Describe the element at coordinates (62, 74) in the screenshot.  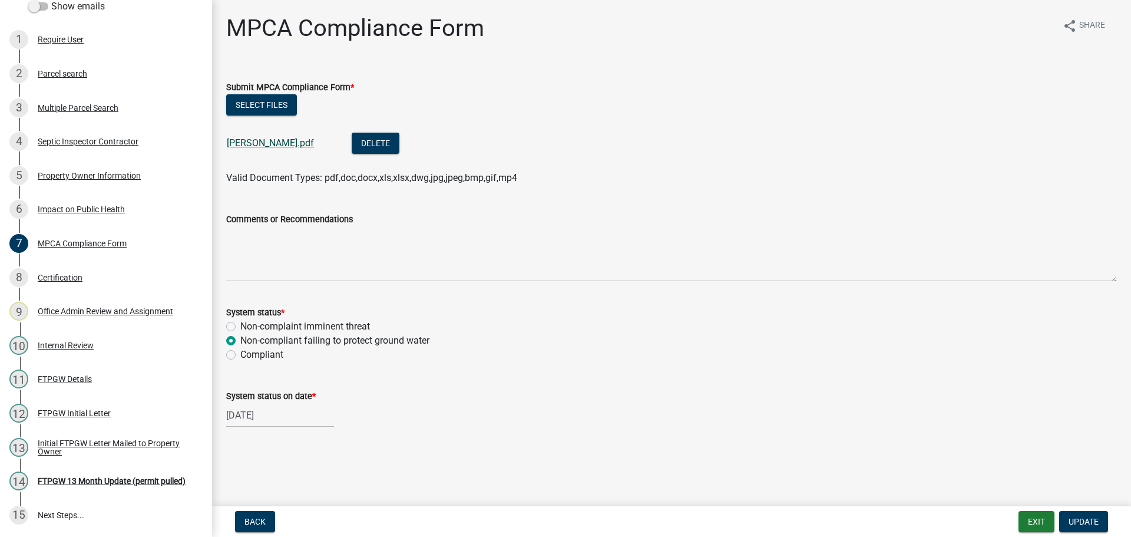
I see `div: Parcel search` at that location.